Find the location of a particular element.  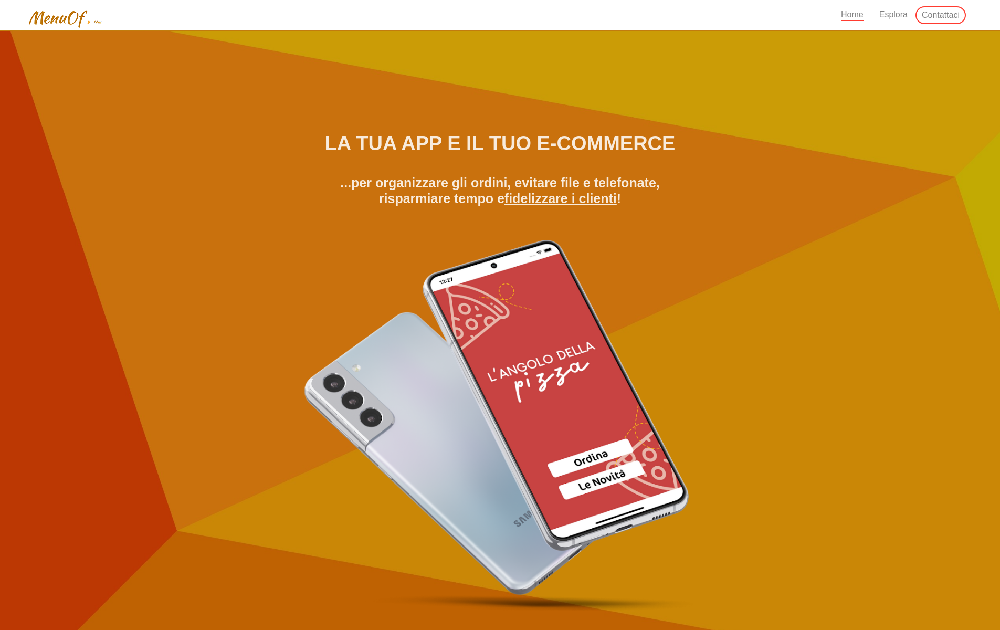

b: ...per organizzare gli ordini, evitare file e telefonate, risparmiare tempo e ! is located at coordinates (500, 187).